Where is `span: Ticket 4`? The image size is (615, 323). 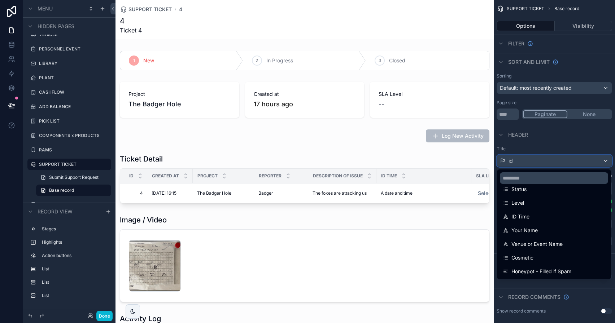
span: Ticket 4 is located at coordinates (131, 30).